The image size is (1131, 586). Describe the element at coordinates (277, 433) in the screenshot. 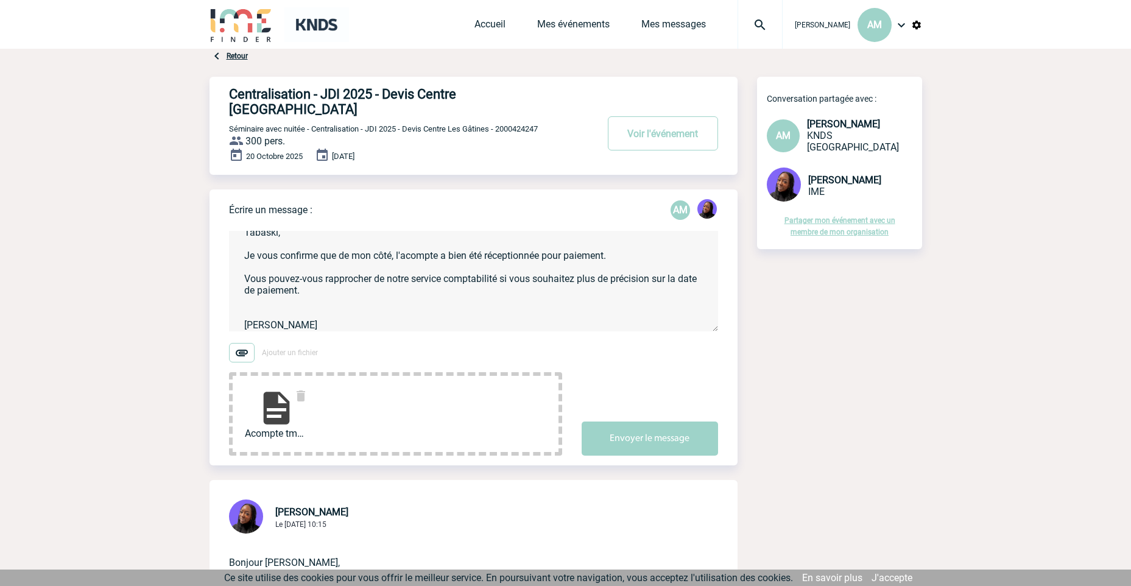

I see `span: Acompte tmp754634505...` at that location.